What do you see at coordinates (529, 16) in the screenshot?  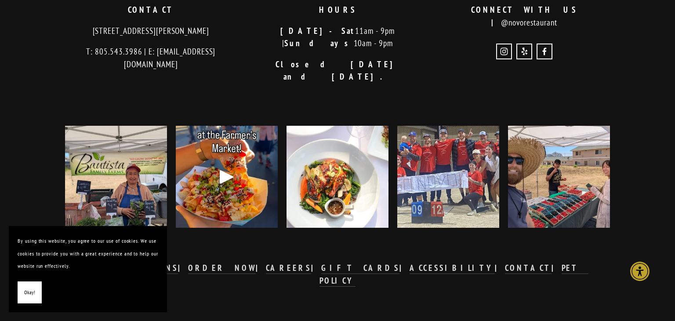 I see `strong: CONNECT WITH US |` at bounding box center [529, 16].